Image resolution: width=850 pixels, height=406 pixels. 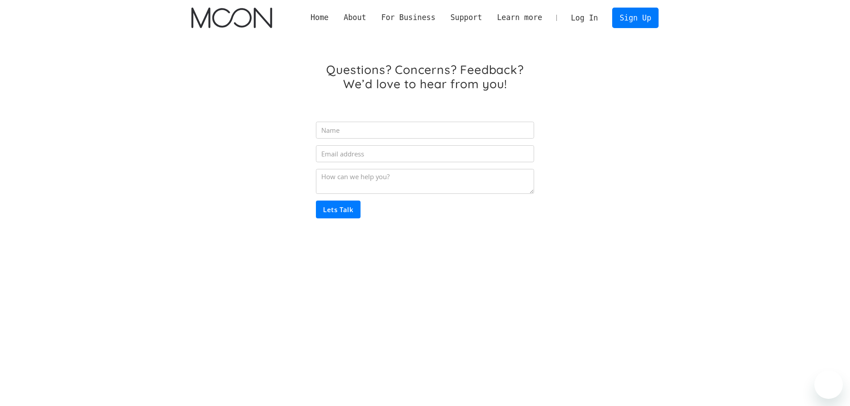 I want to click on a: Log In, so click(x=584, y=18).